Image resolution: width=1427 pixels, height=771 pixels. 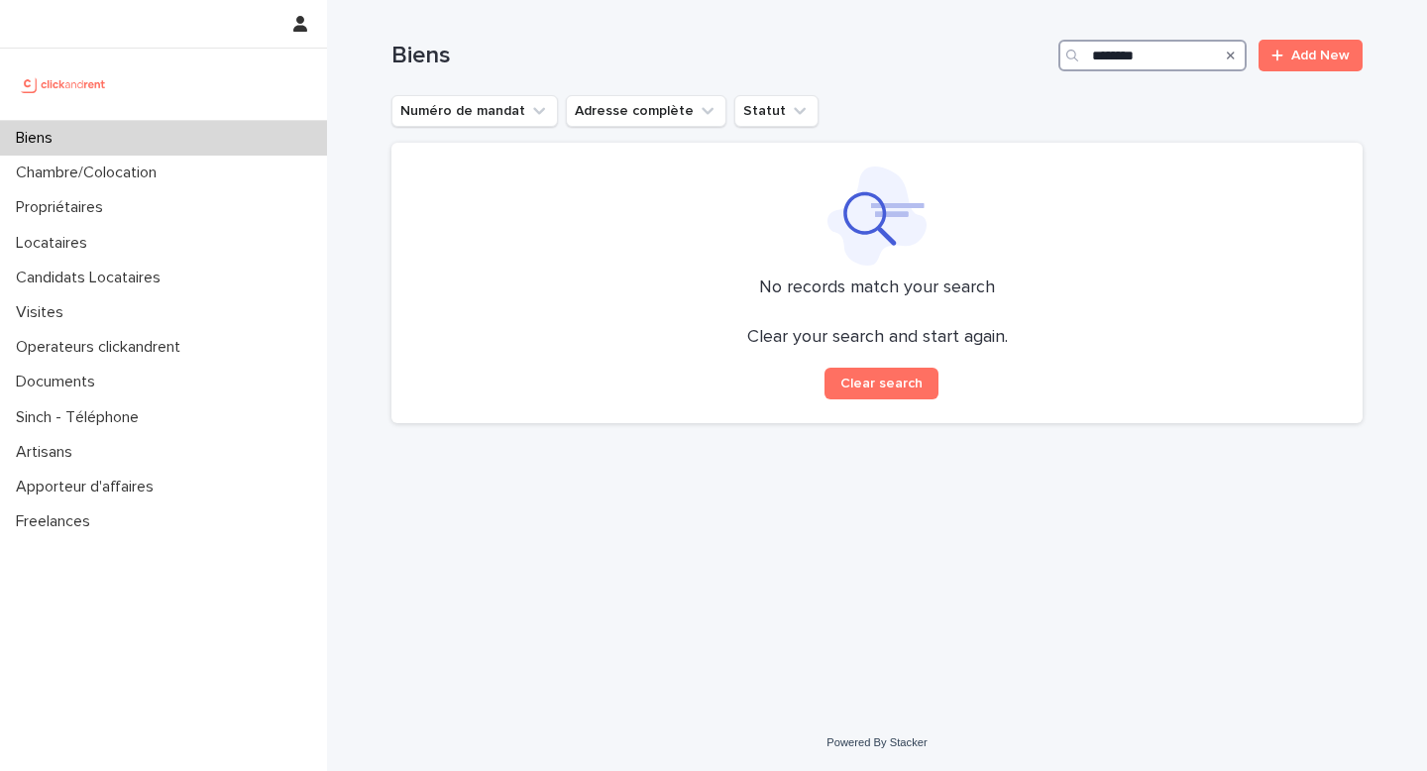 What do you see at coordinates (1153, 55) in the screenshot?
I see `div: Search` at bounding box center [1153, 55].